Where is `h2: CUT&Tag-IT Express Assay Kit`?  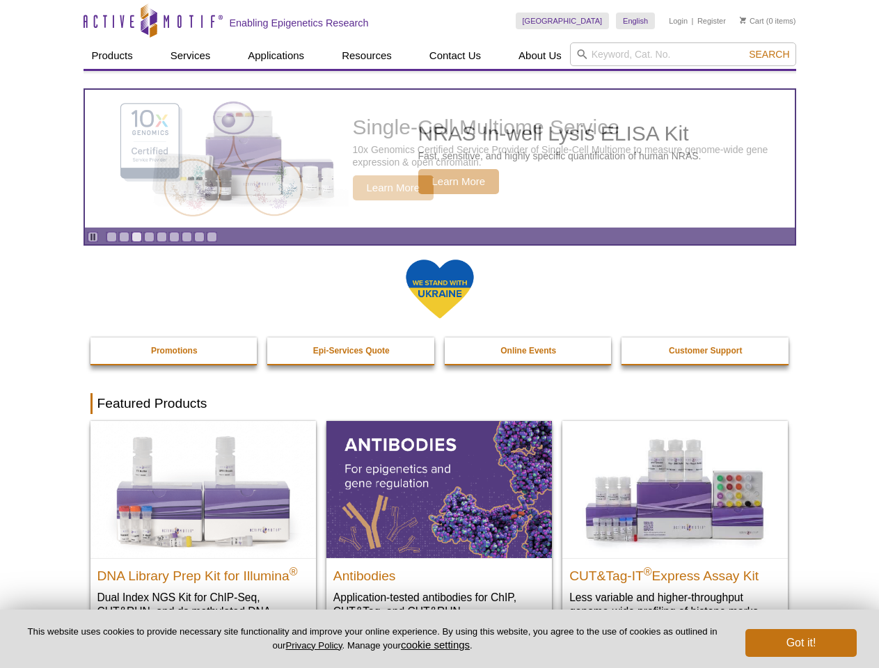 h2: CUT&Tag-IT Express Assay Kit is located at coordinates (675, 573).